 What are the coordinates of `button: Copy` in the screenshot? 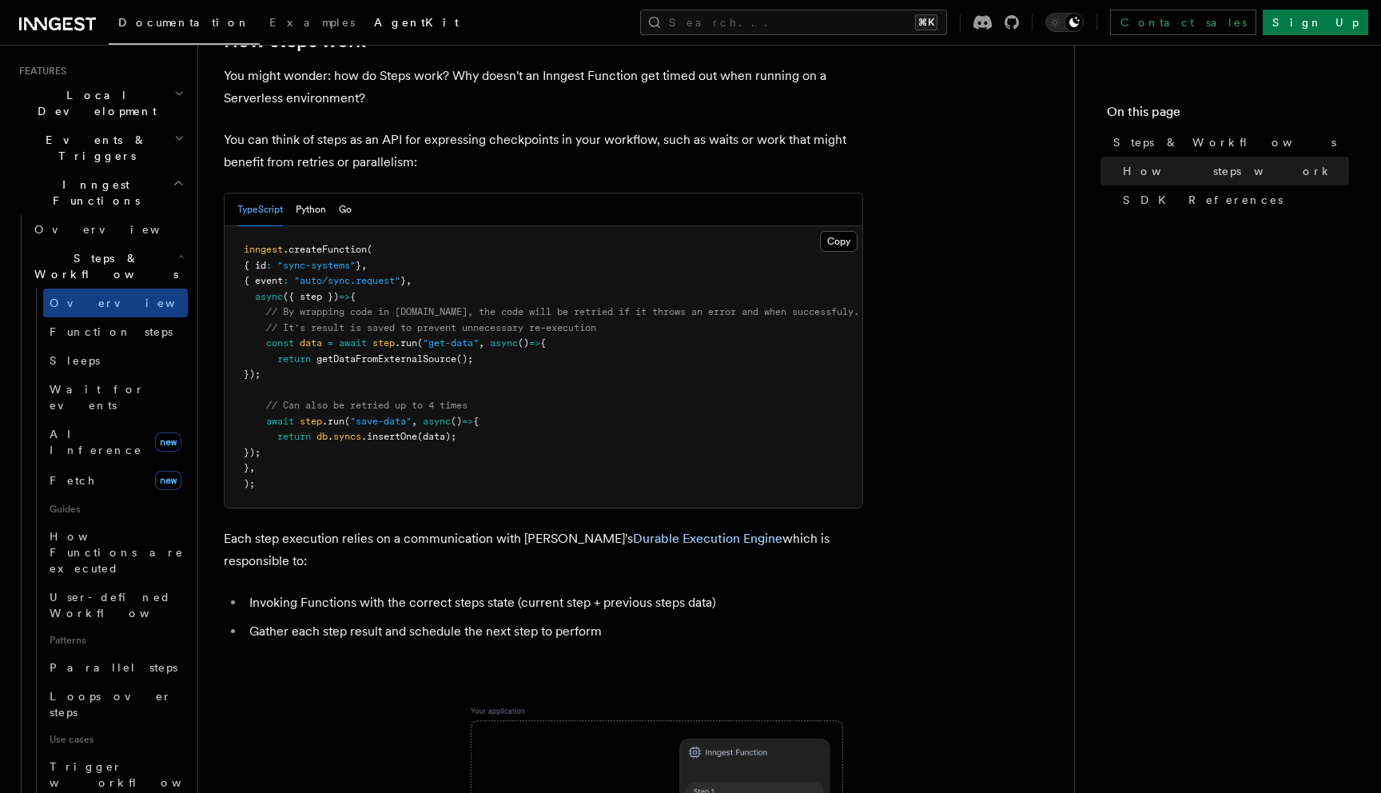 It's located at (838, 241).